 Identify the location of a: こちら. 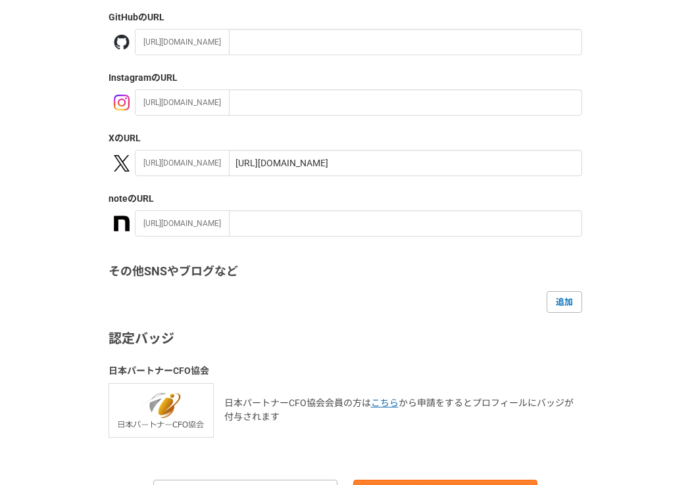
(385, 403).